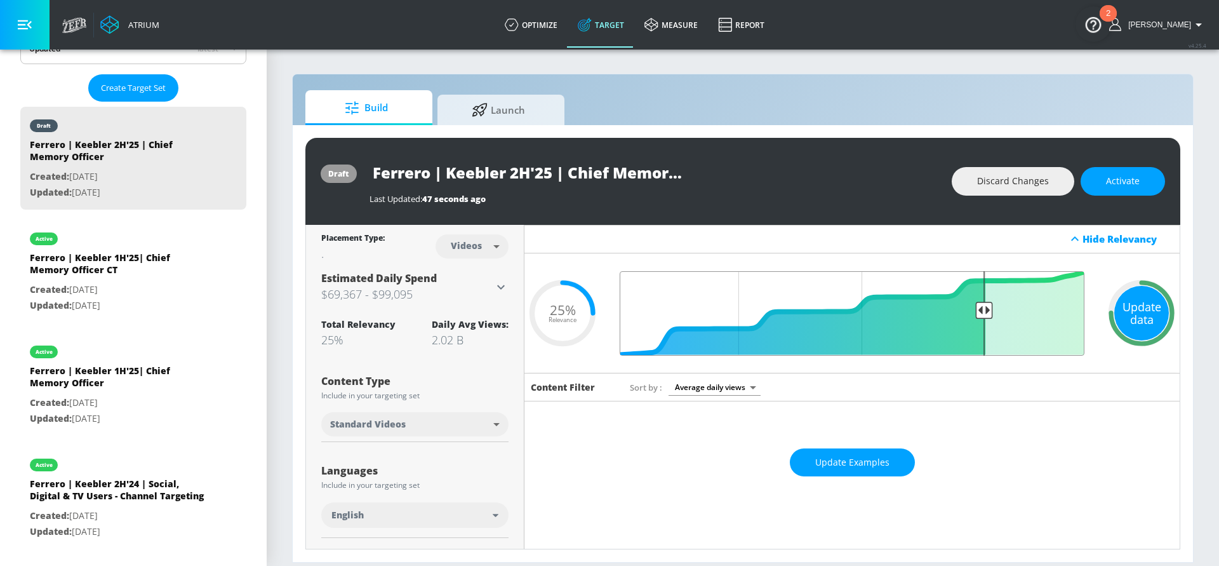 This screenshot has width=1219, height=566. I want to click on span: Build, so click(366, 108).